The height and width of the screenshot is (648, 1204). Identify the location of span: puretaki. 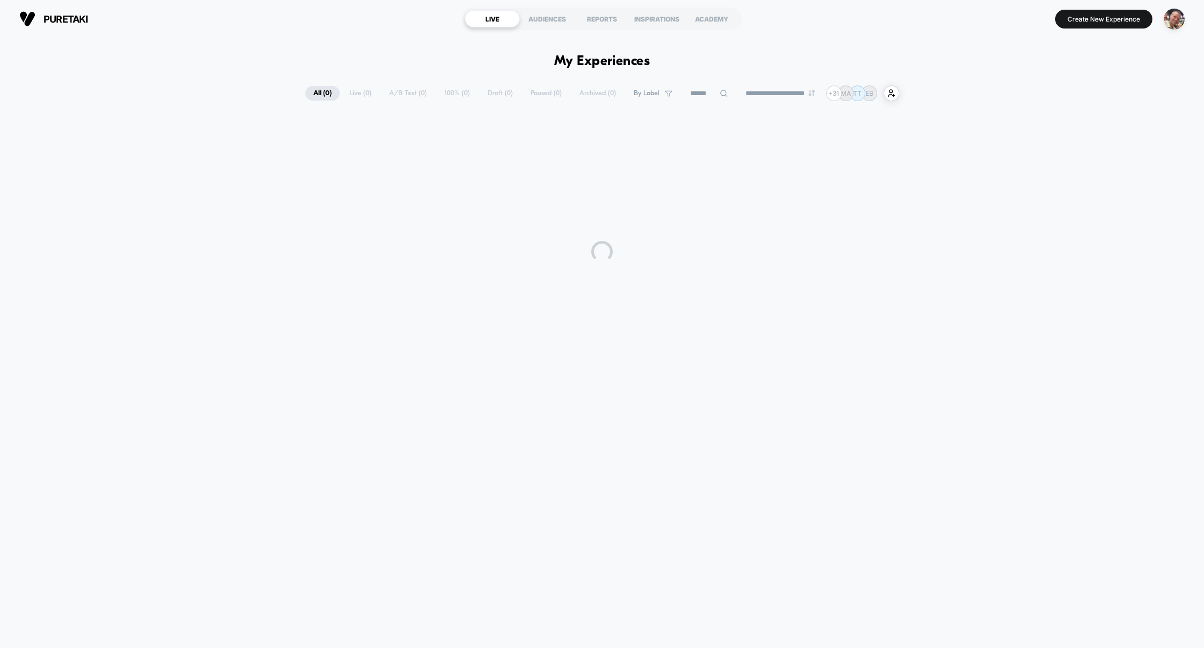
(66, 19).